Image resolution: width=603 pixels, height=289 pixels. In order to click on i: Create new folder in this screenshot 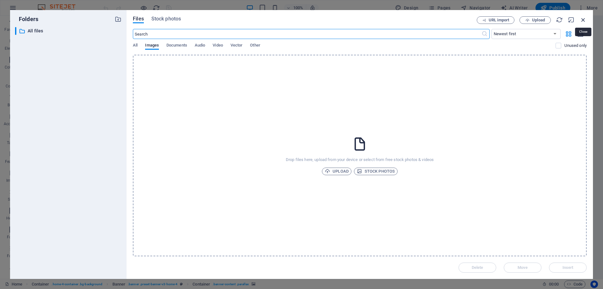, I will do `click(118, 19)`.